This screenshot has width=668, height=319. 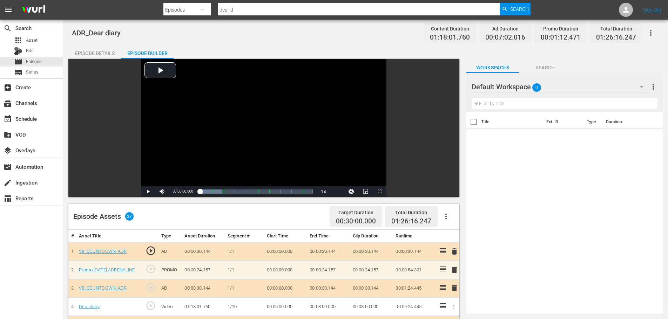 I want to click on span: ADR_Dear diary, so click(x=96, y=33).